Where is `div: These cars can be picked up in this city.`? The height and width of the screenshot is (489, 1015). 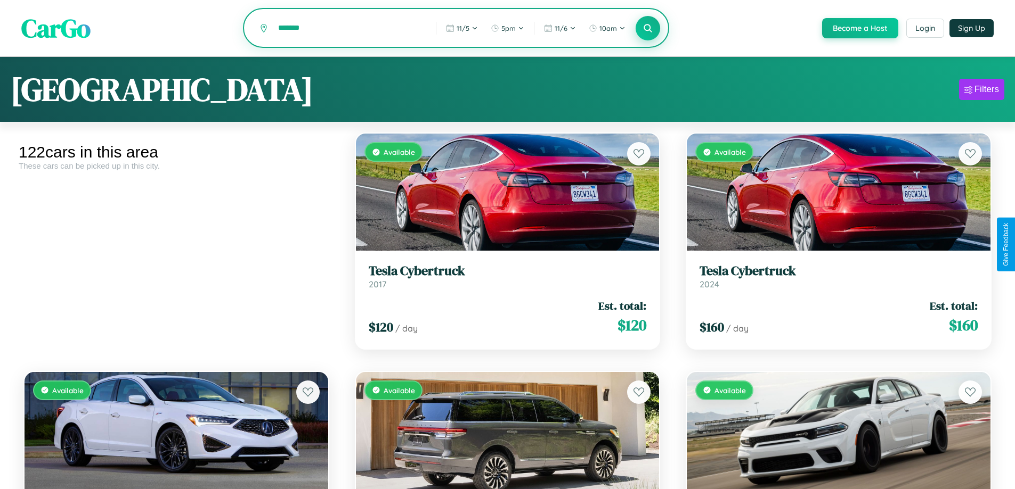 div: These cars can be picked up in this city. is located at coordinates (176, 166).